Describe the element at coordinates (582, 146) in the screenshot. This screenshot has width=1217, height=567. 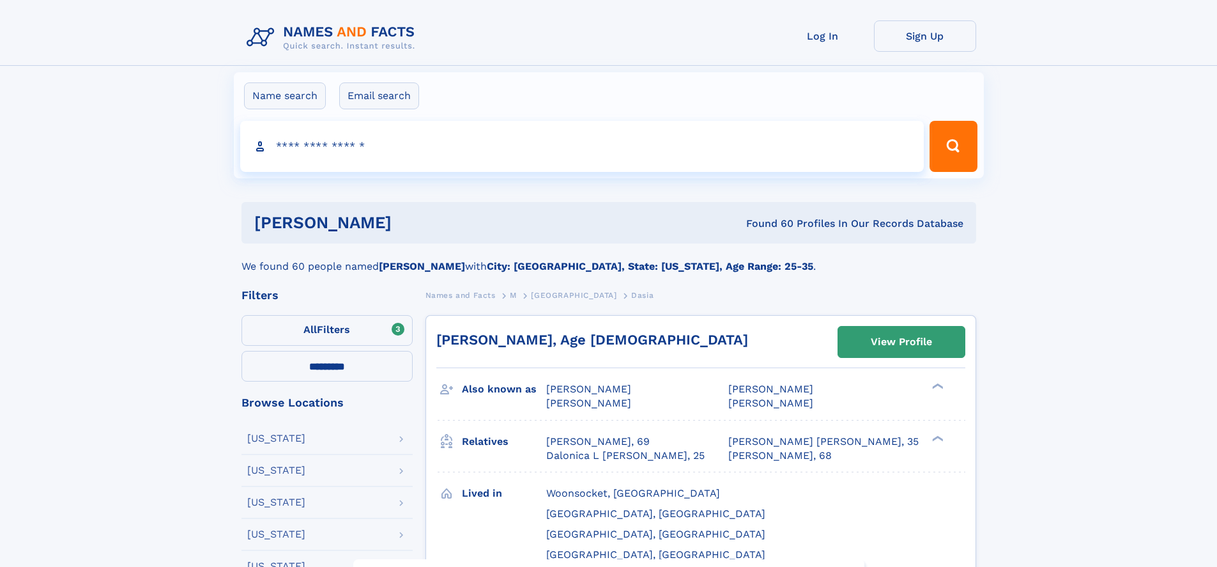
I see `input: search input` at that location.